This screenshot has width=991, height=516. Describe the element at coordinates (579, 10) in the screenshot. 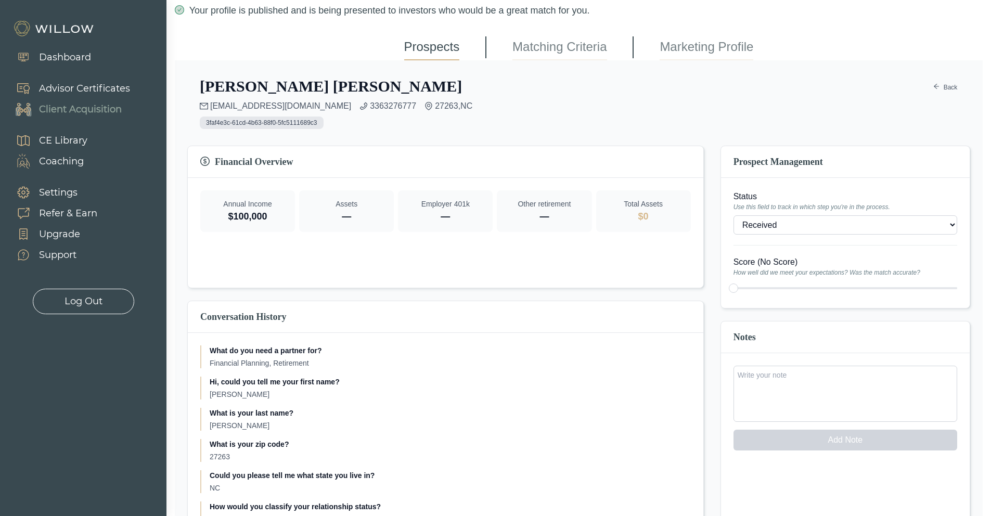

I see `div: Your profile is published and is being presented to investors who would be a great match for you.` at that location.